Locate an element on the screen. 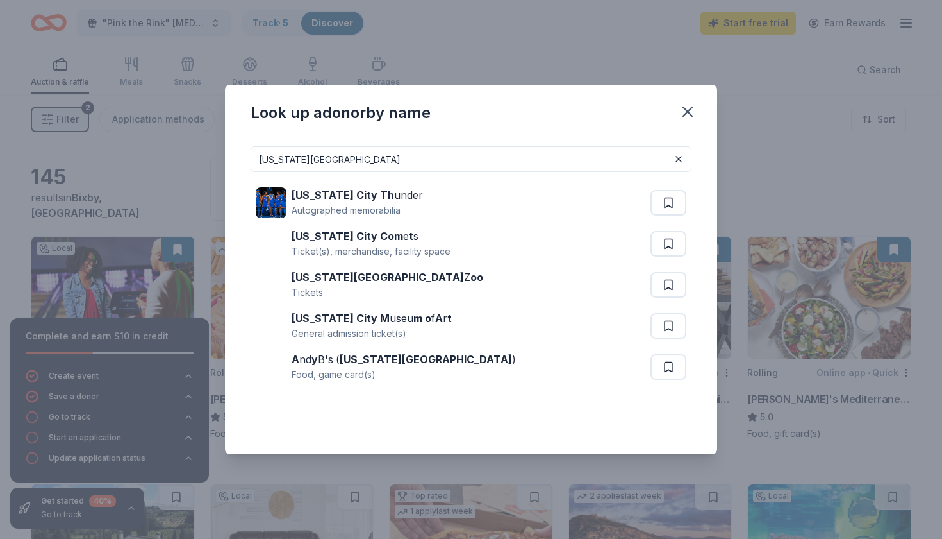  img: Image for Andy B's (Oklahoma City) is located at coordinates (271, 367).